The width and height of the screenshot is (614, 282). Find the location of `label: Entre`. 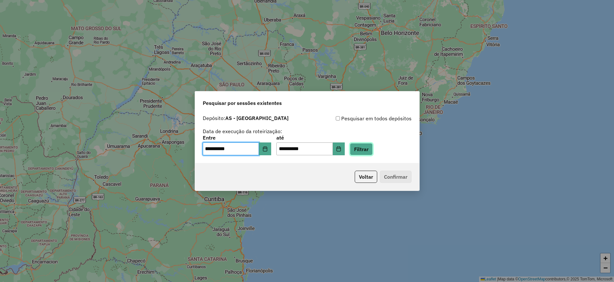

label: Entre is located at coordinates (237, 138).